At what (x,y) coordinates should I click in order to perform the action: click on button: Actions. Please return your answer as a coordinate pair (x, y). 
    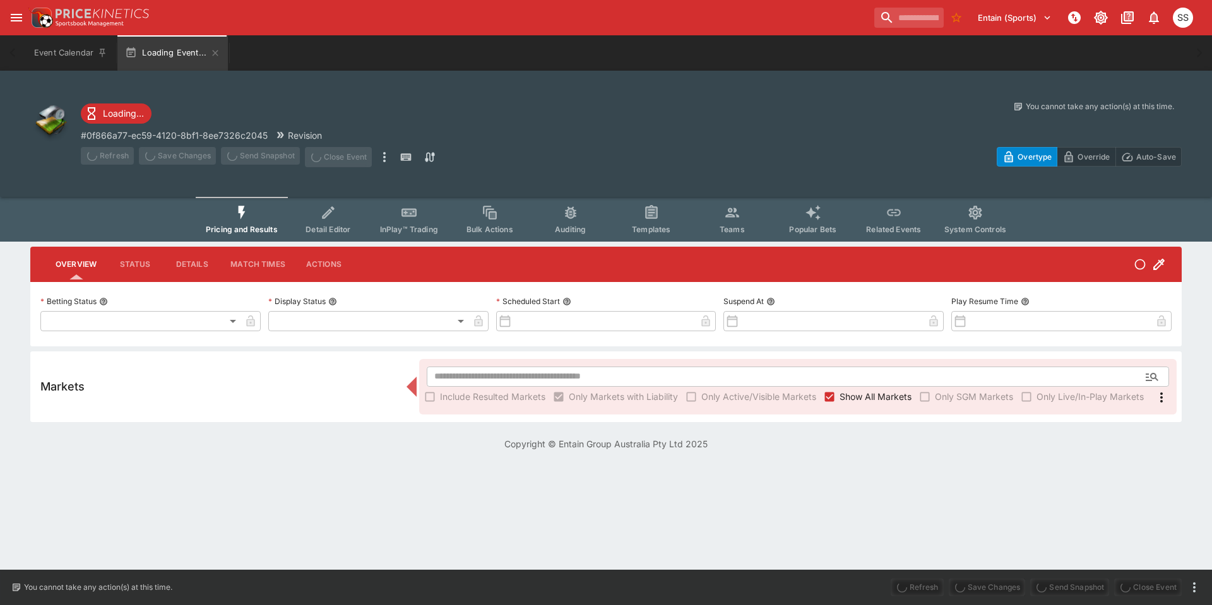
    Looking at the image, I should click on (324, 265).